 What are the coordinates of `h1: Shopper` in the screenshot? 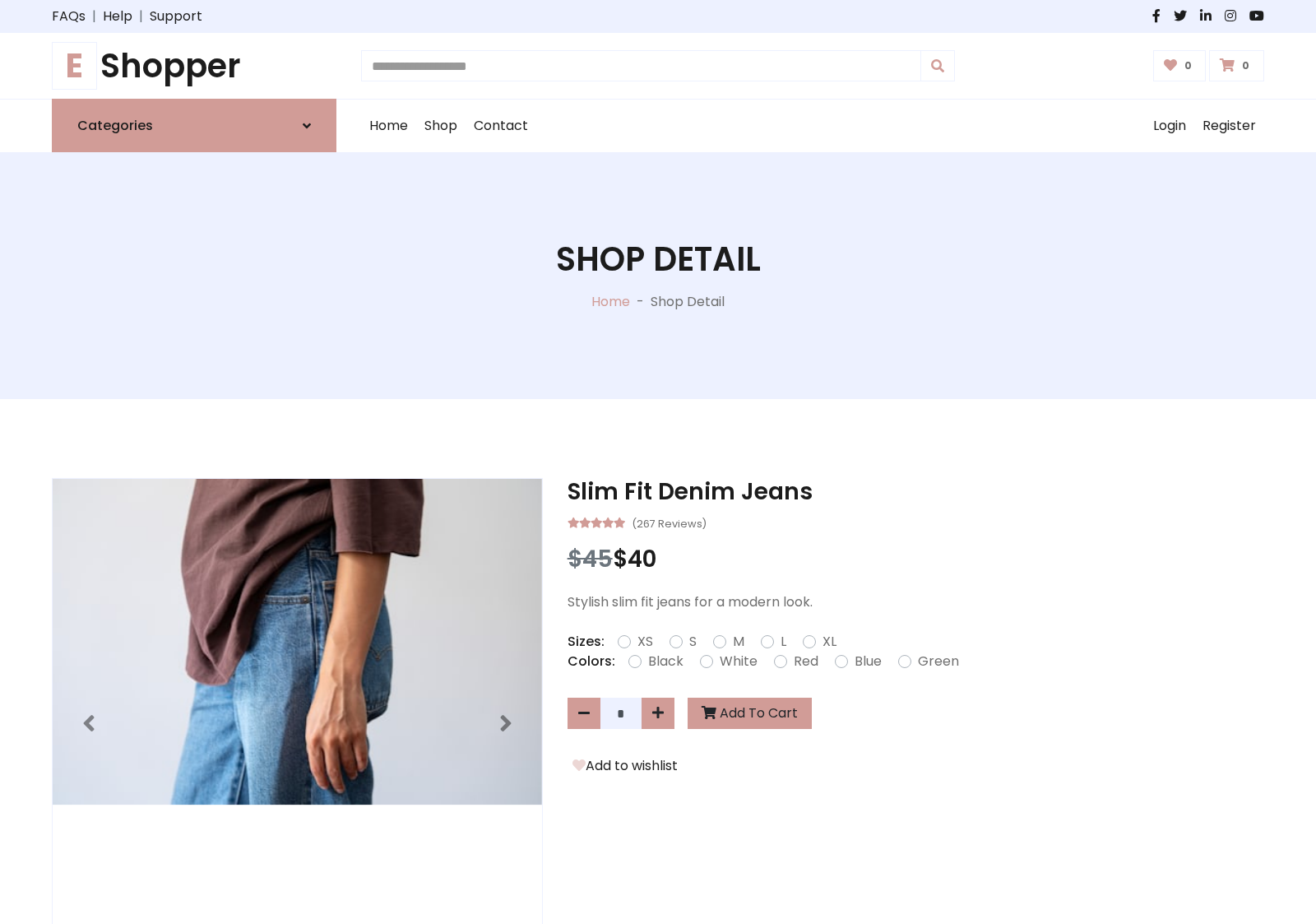 It's located at (194, 66).